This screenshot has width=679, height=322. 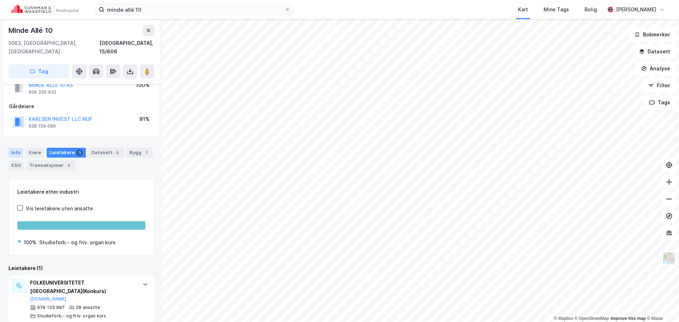 What do you see at coordinates (564, 319) in the screenshot?
I see `a: Mapbox` at bounding box center [564, 319].